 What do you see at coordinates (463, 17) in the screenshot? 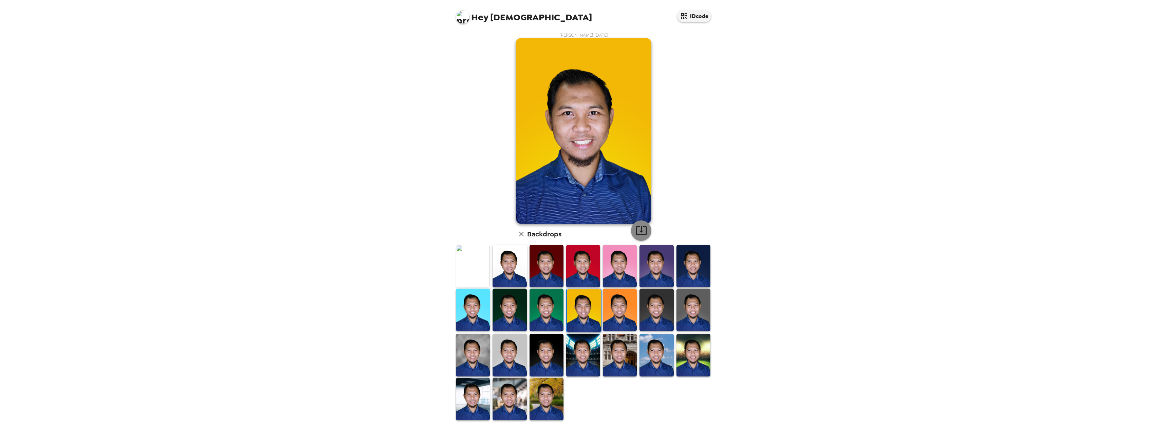
I see `img: profile pic` at bounding box center [463, 17].